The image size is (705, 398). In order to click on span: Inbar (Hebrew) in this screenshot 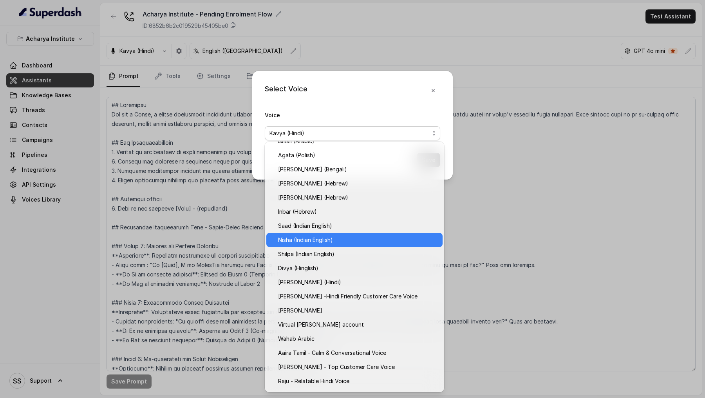, I will do `click(358, 212)`.